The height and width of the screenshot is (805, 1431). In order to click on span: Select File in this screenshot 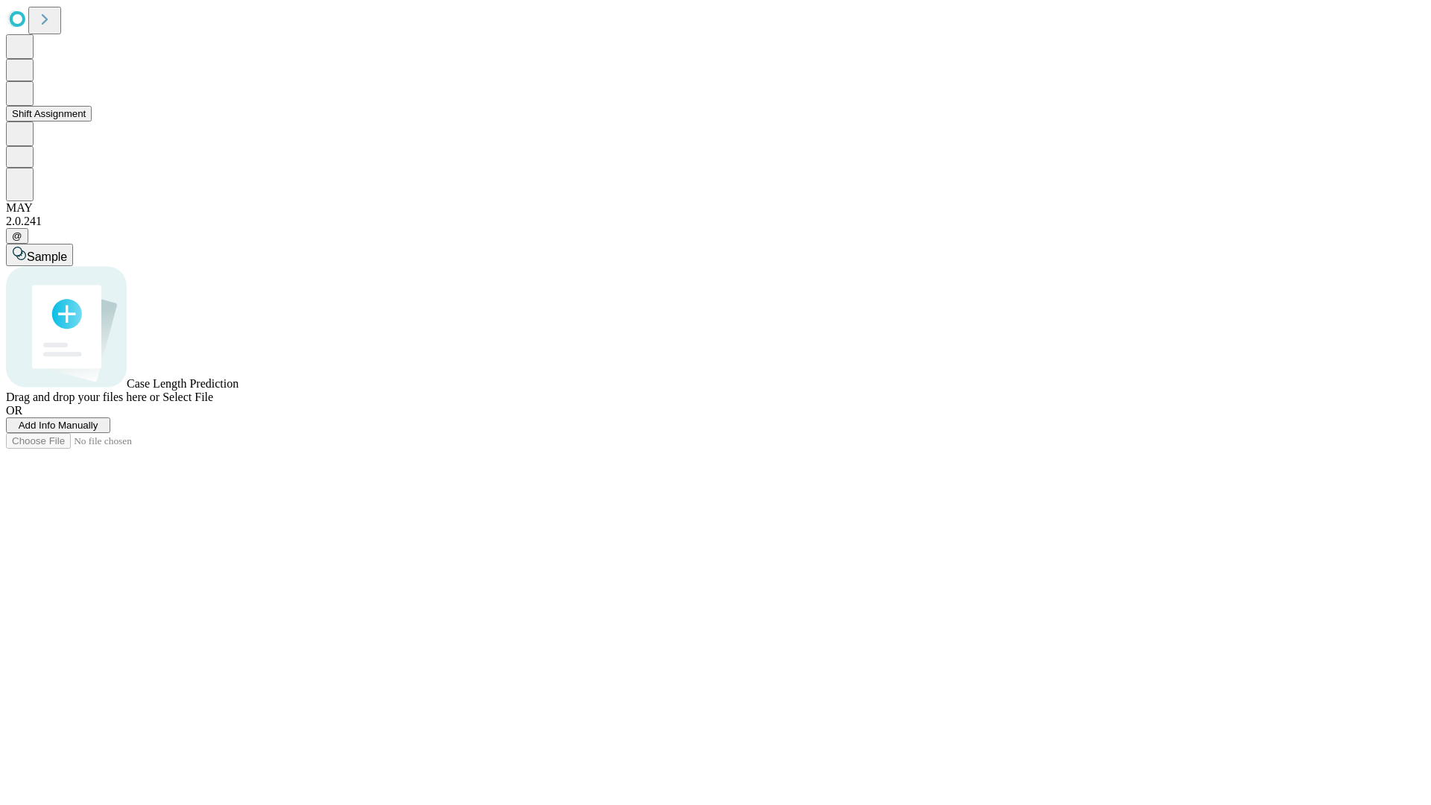, I will do `click(188, 396)`.